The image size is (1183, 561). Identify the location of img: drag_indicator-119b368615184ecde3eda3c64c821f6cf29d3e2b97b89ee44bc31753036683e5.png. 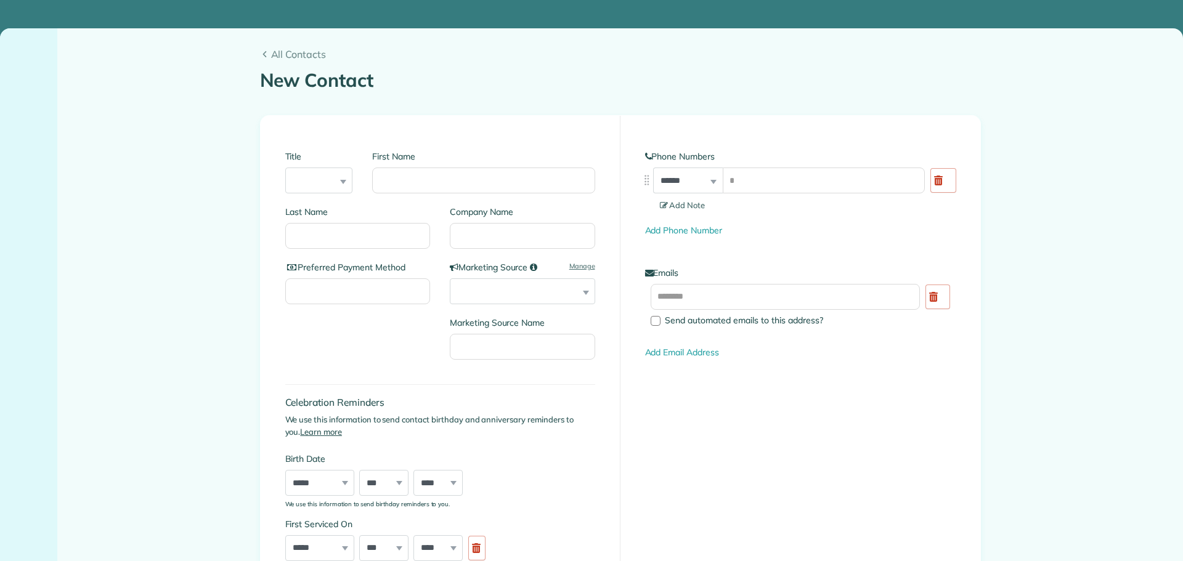
(646, 180).